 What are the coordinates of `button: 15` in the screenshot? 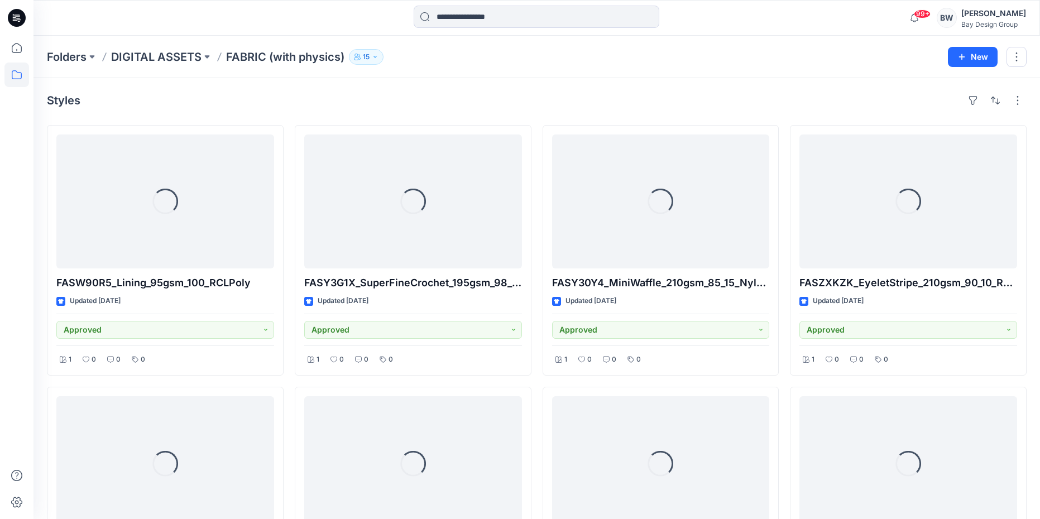 It's located at (366, 57).